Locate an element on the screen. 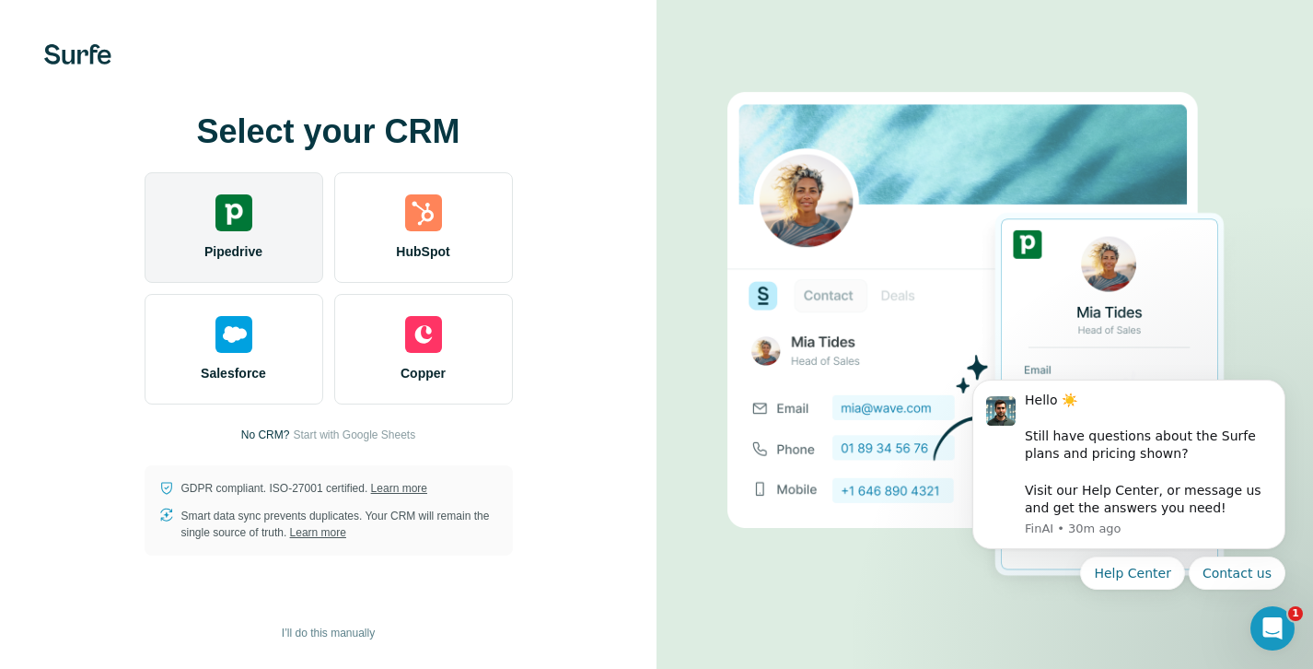  img: pipedrive's logo is located at coordinates (234, 213).